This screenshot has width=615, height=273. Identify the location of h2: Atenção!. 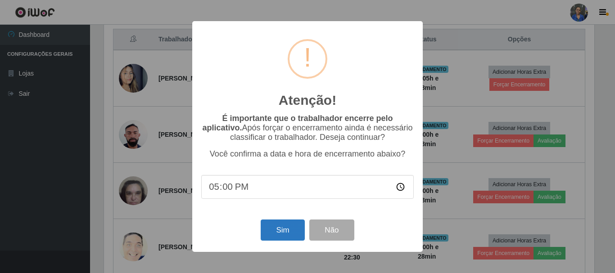
(307, 100).